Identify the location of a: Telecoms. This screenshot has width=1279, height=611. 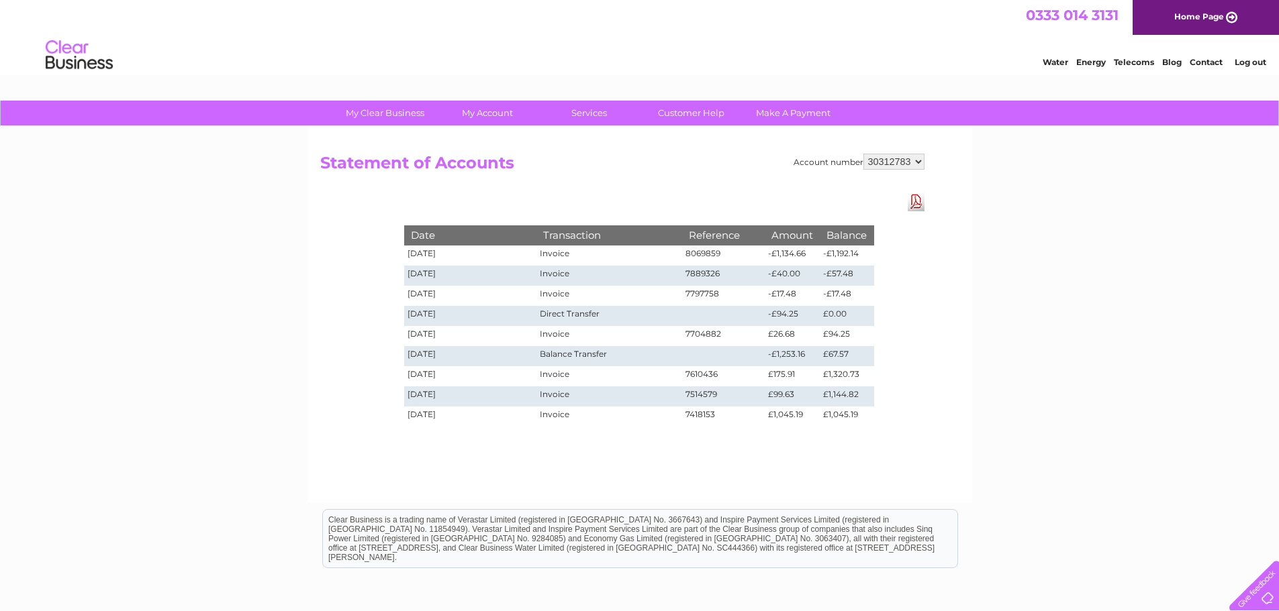
(1134, 62).